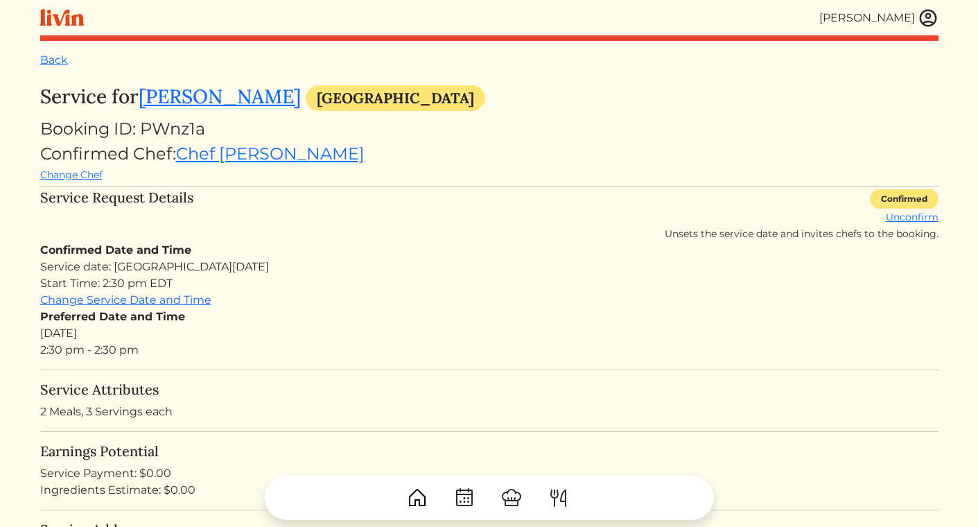  What do you see at coordinates (801, 234) in the screenshot?
I see `span: Unsets the service date and invites chefs to the booking.` at bounding box center [801, 234].